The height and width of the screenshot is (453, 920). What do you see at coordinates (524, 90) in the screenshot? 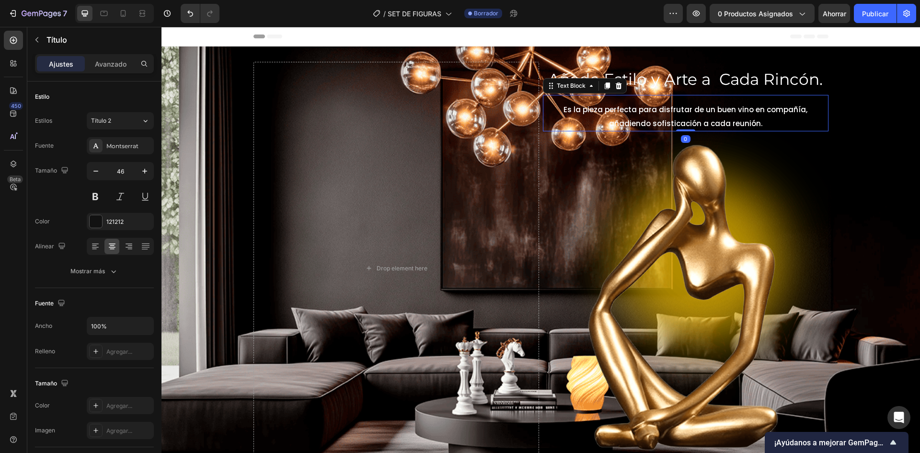
I see `span: Es la pieza perfecta para disfrutar de un buen vino en compañía, añadiendo sofisticación a cada r...` at bounding box center [524, 90].